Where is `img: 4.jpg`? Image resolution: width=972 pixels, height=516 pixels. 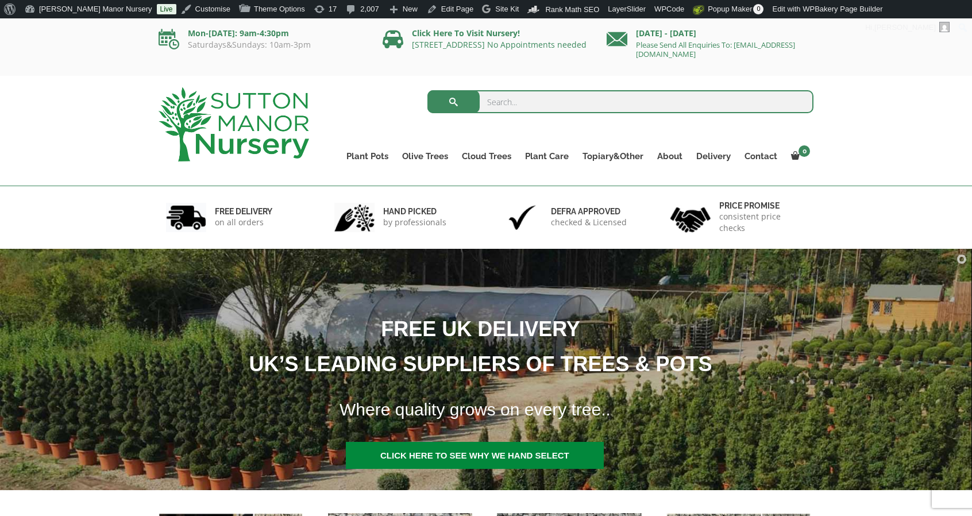
img: 4.jpg is located at coordinates (690, 217).